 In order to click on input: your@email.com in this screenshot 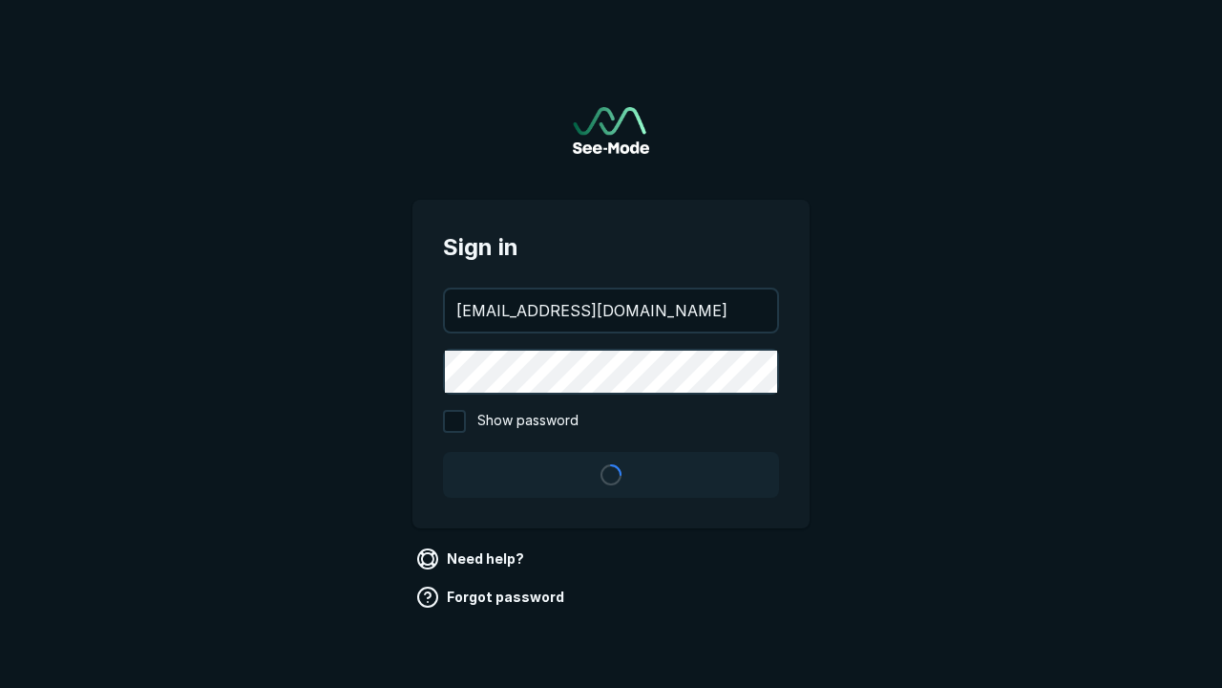, I will do `click(611, 310)`.